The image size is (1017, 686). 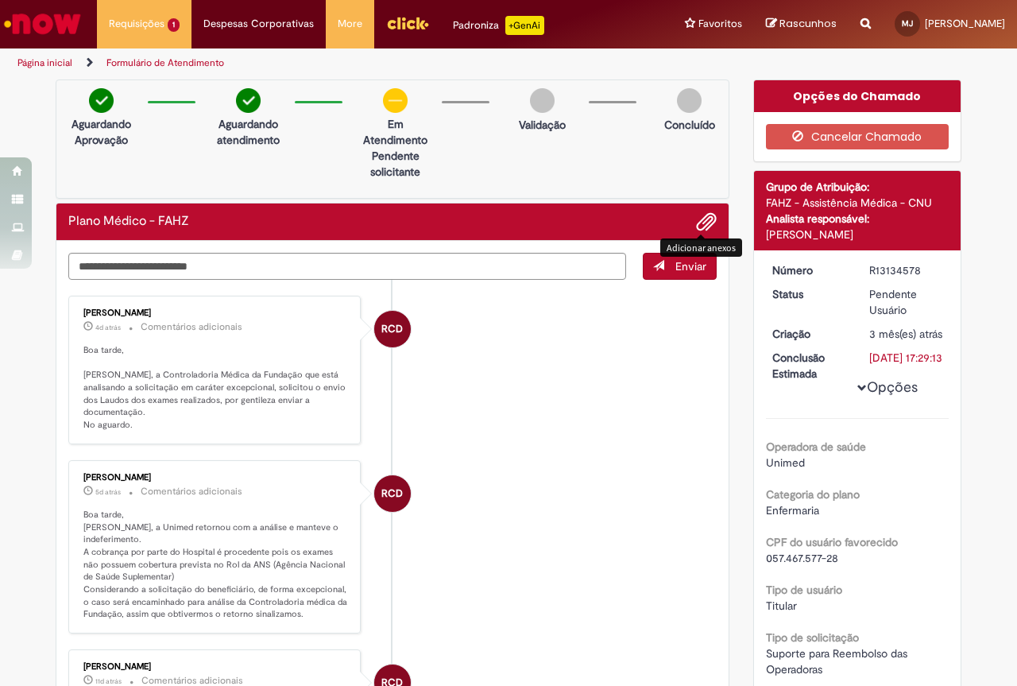 I want to click on span: 4d atrás, so click(x=108, y=327).